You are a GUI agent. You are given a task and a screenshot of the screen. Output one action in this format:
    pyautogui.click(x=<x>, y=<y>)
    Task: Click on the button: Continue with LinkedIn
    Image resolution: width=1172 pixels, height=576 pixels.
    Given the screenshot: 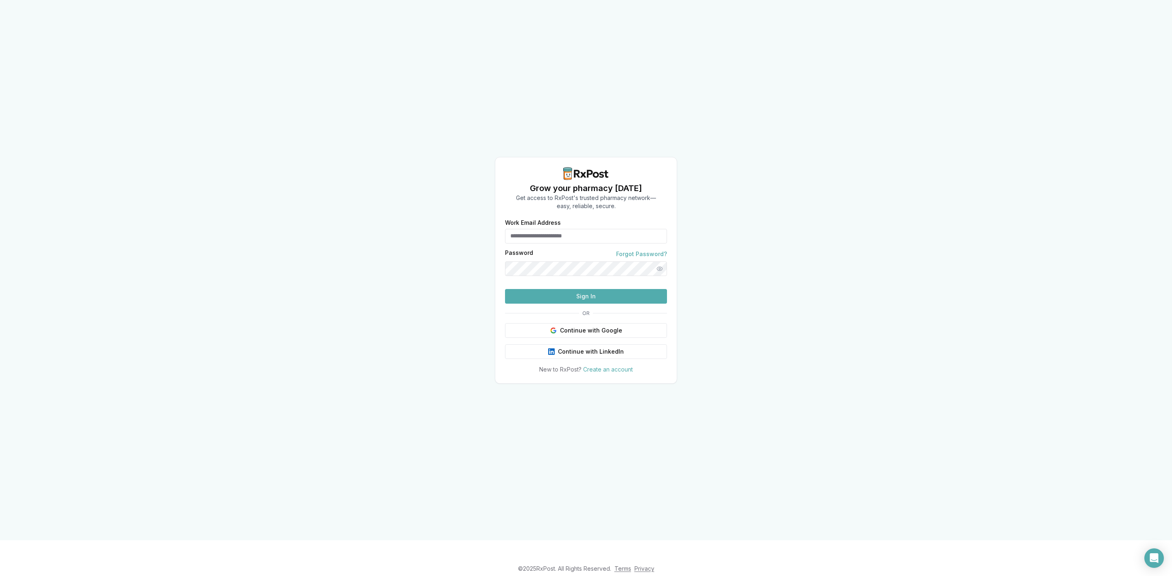 What is the action you would take?
    pyautogui.click(x=586, y=352)
    